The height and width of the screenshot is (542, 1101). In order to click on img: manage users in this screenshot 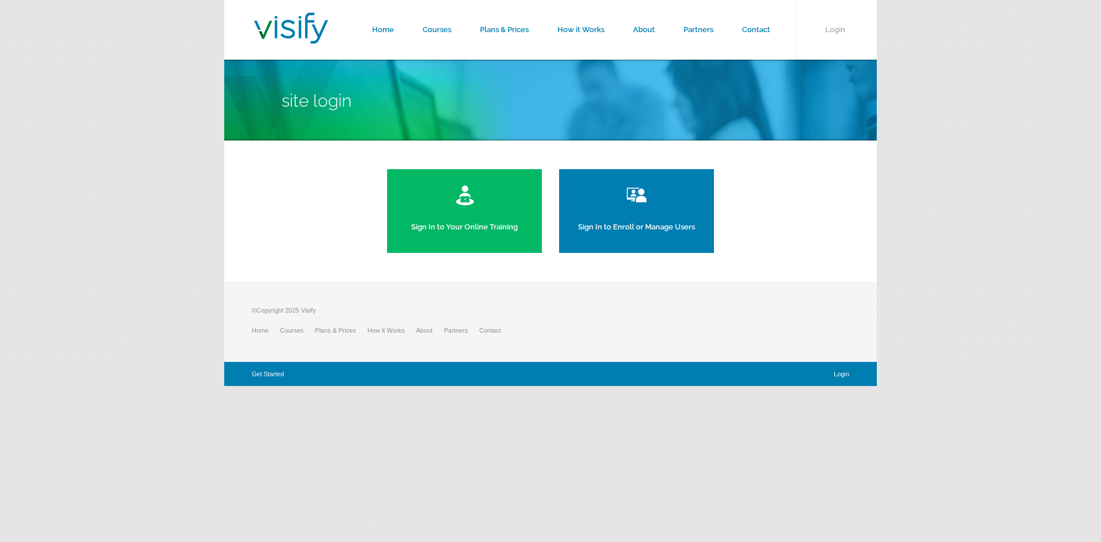, I will do `click(636, 195)`.